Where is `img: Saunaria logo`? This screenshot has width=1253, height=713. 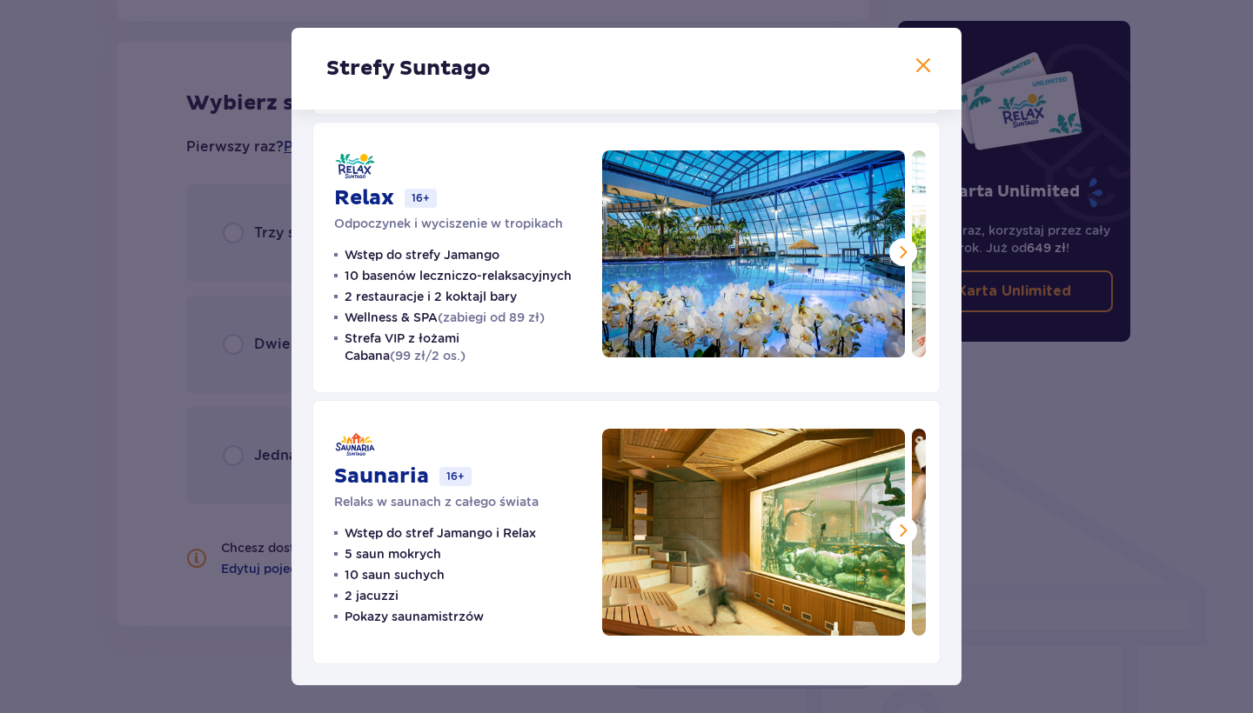 img: Saunaria logo is located at coordinates (355, 445).